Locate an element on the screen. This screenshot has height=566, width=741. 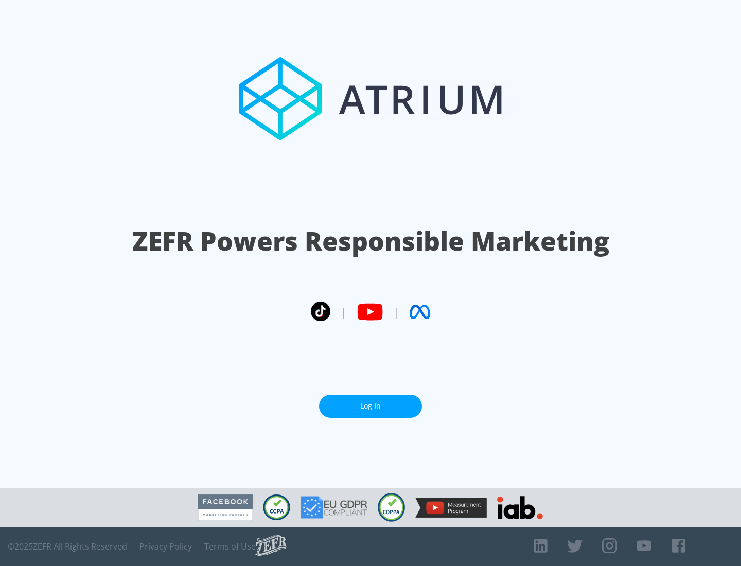
a: Terms of Use is located at coordinates (230, 547).